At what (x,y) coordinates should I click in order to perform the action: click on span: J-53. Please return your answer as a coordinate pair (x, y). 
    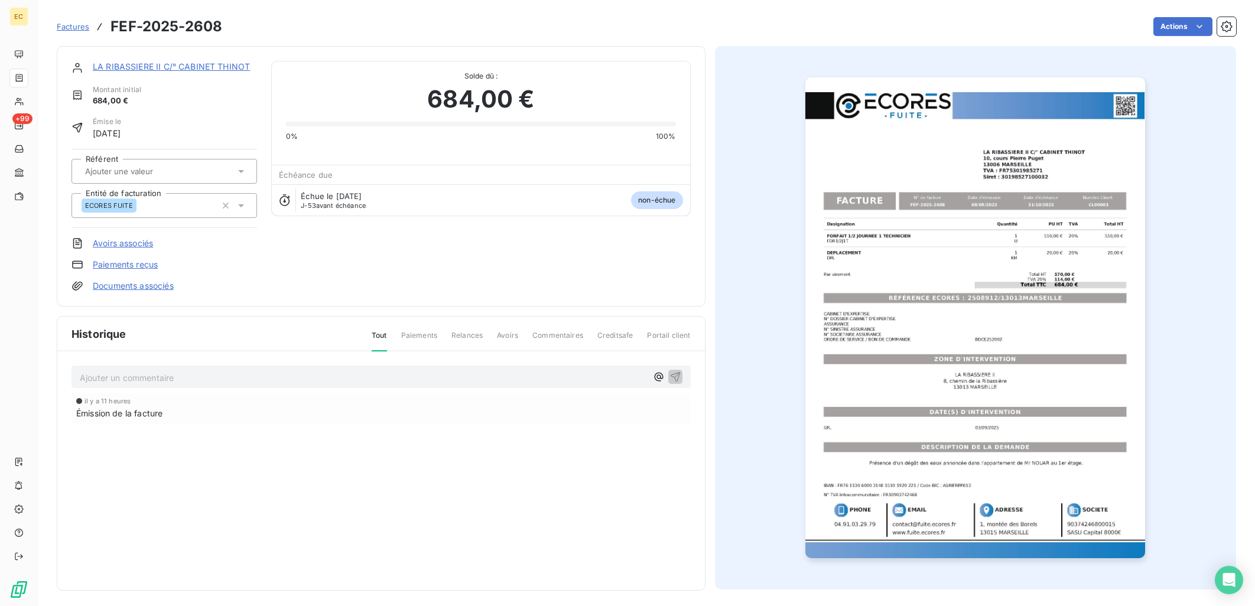
    Looking at the image, I should click on (308, 206).